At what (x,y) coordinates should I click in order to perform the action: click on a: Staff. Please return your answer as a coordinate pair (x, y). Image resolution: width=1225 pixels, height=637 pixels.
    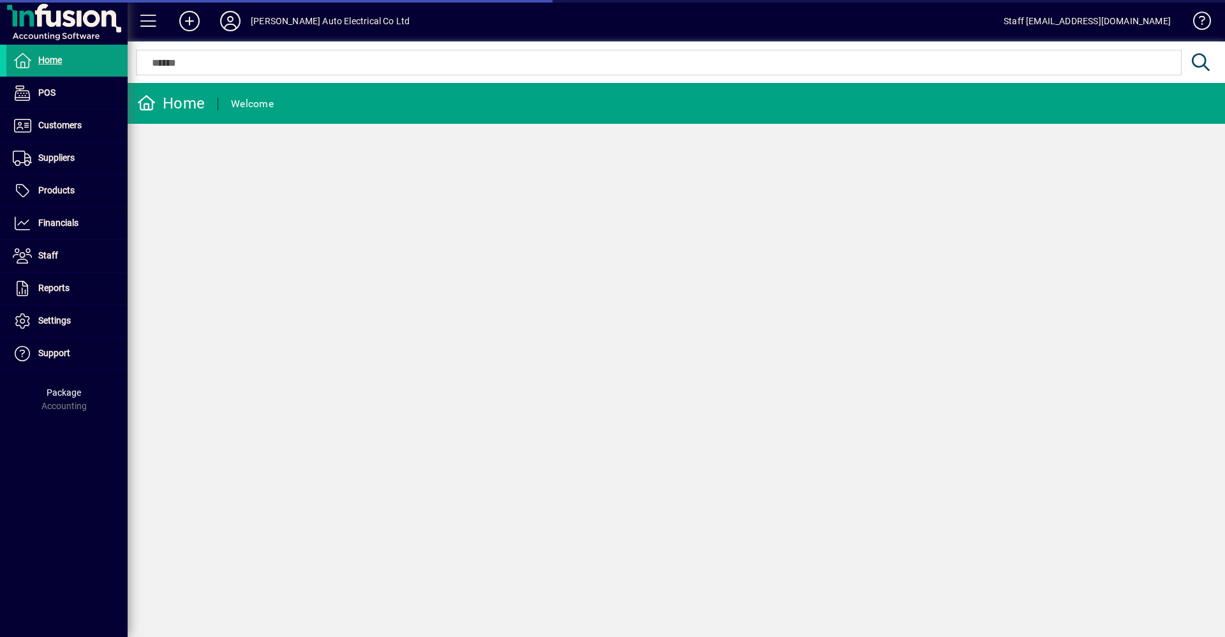
    Looking at the image, I should click on (67, 256).